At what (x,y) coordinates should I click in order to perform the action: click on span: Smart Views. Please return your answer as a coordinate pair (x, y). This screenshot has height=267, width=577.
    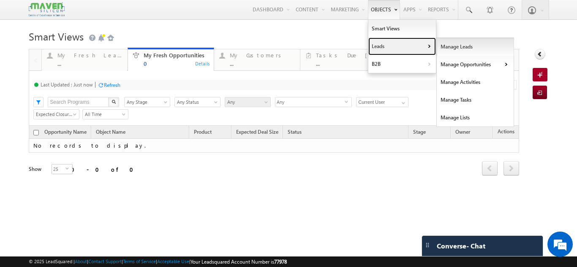
    Looking at the image, I should click on (56, 36).